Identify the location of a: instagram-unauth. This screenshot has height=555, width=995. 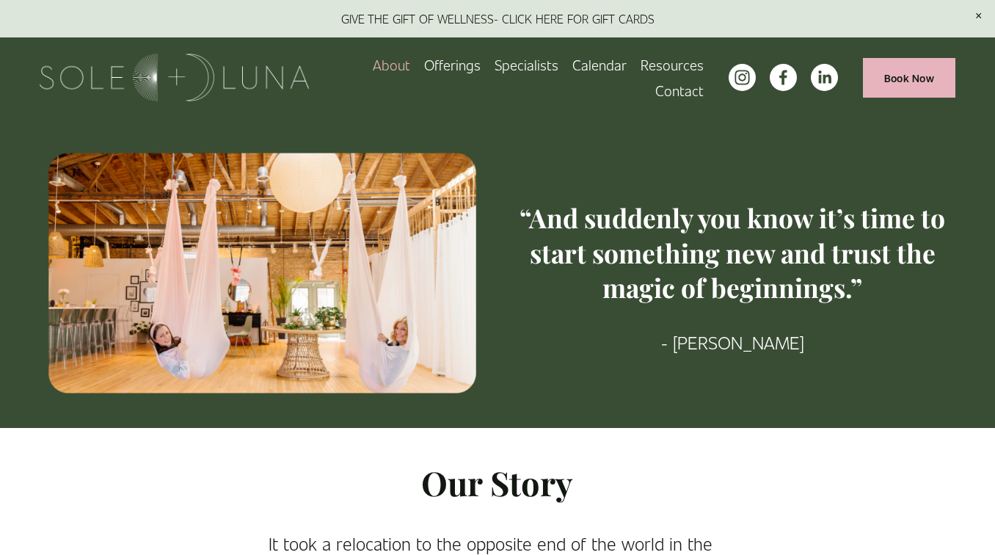
(742, 77).